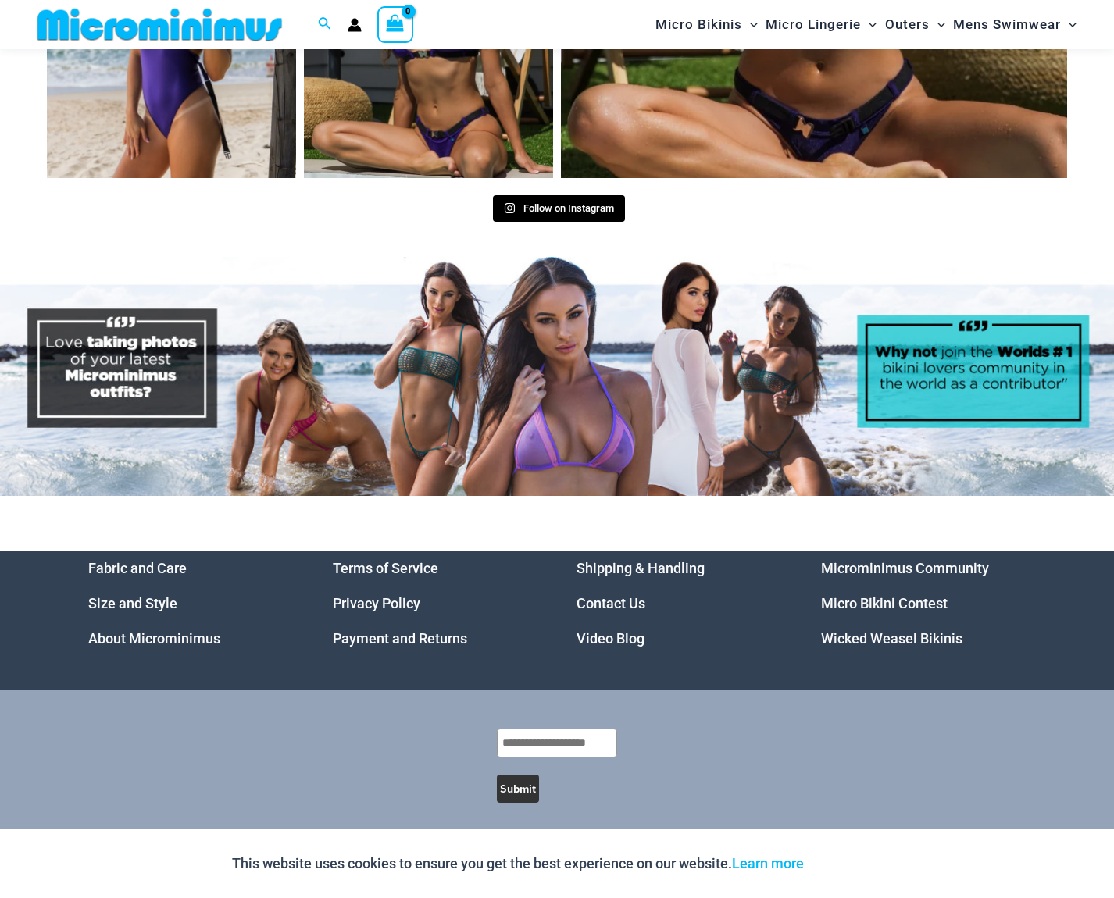 This screenshot has height=898, width=1114. Describe the element at coordinates (509, 208) in the screenshot. I see `svg: Instagram` at that location.